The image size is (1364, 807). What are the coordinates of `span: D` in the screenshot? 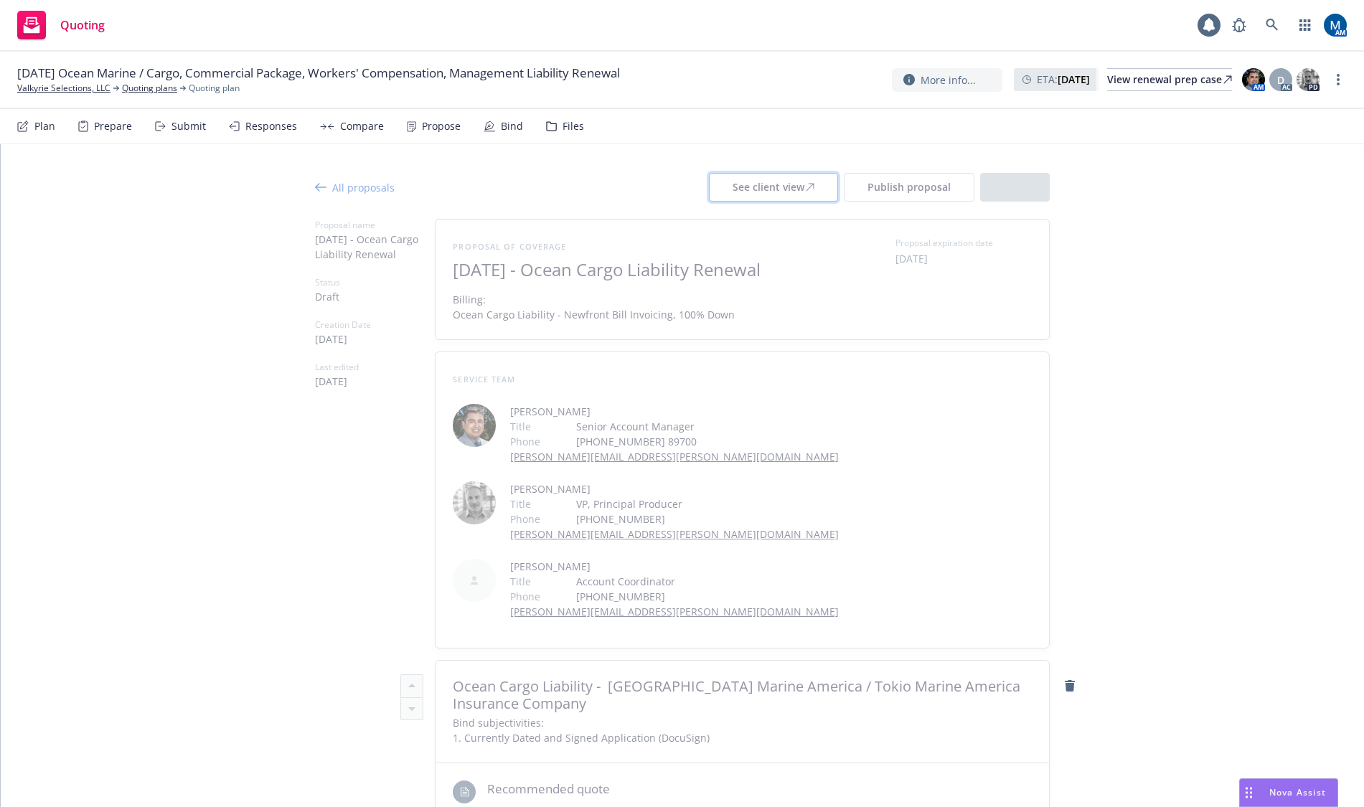 It's located at (1280, 80).